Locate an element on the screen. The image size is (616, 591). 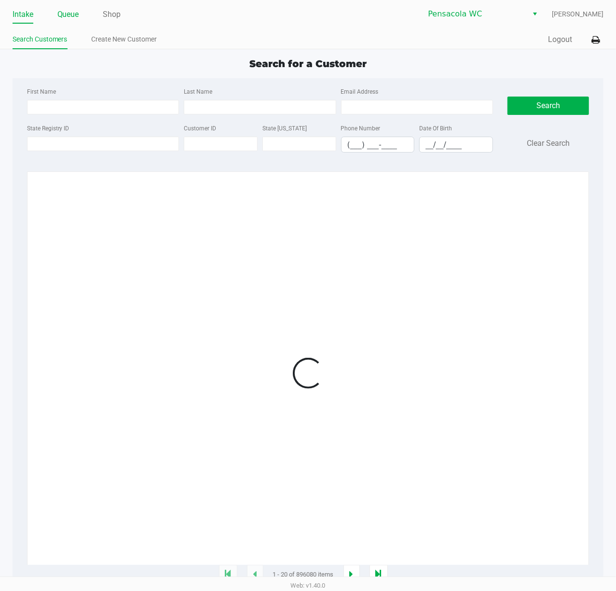
kendo-maskedtextbox: Format: (999) 999-9999 is located at coordinates (378, 144).